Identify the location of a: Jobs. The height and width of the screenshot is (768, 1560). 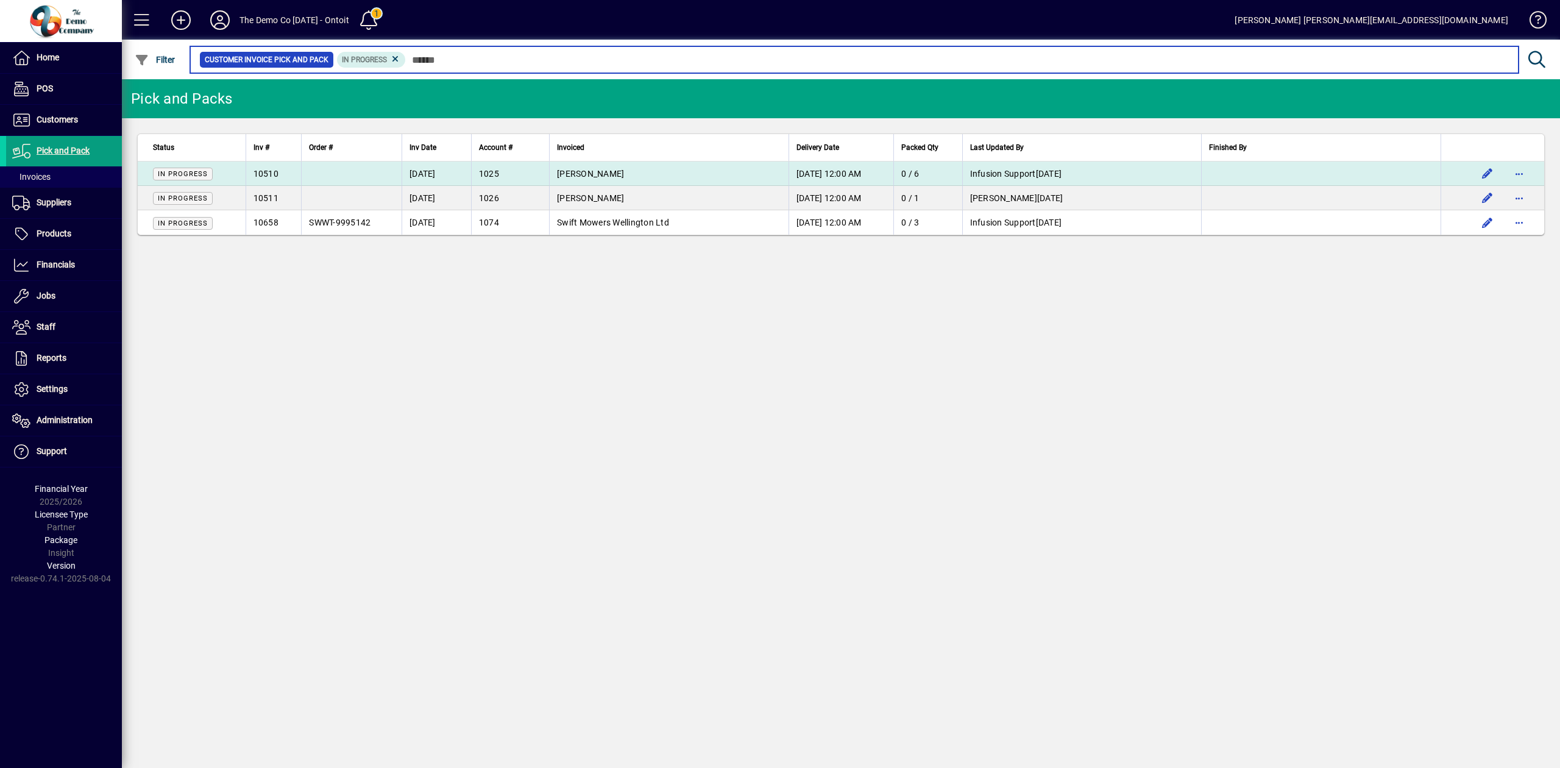
(64, 296).